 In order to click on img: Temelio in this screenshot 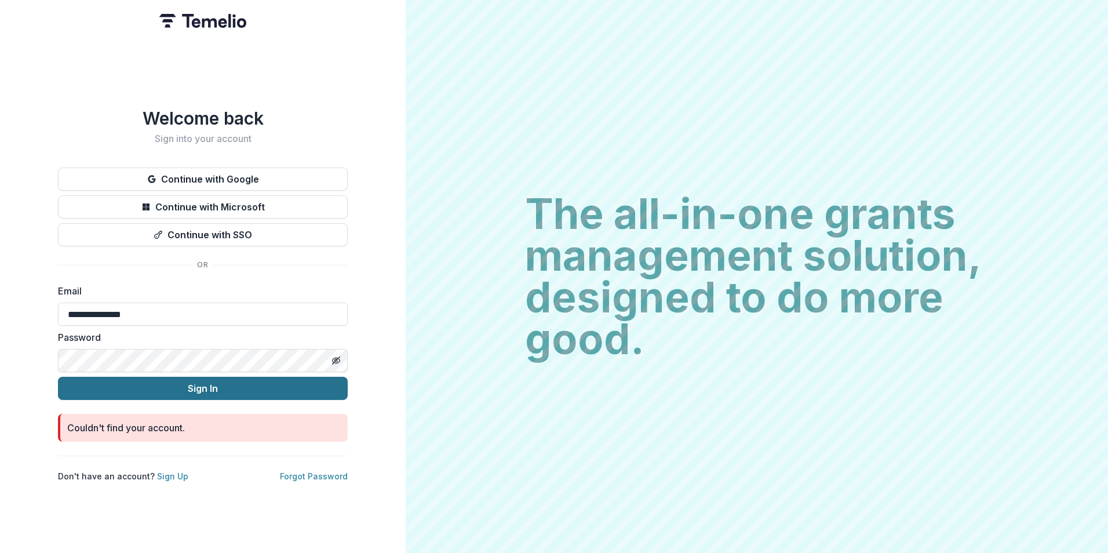, I will do `click(203, 21)`.